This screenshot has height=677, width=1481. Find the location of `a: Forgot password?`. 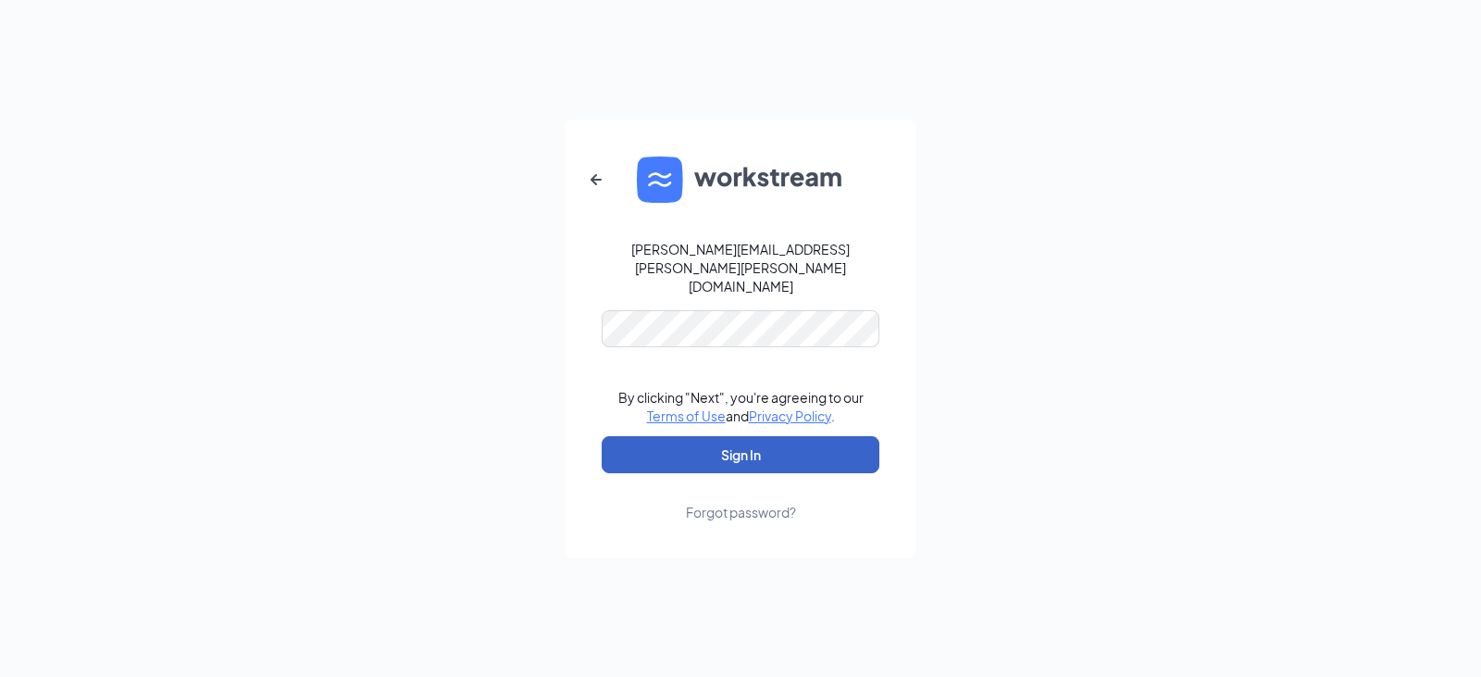

a: Forgot password? is located at coordinates (741, 497).